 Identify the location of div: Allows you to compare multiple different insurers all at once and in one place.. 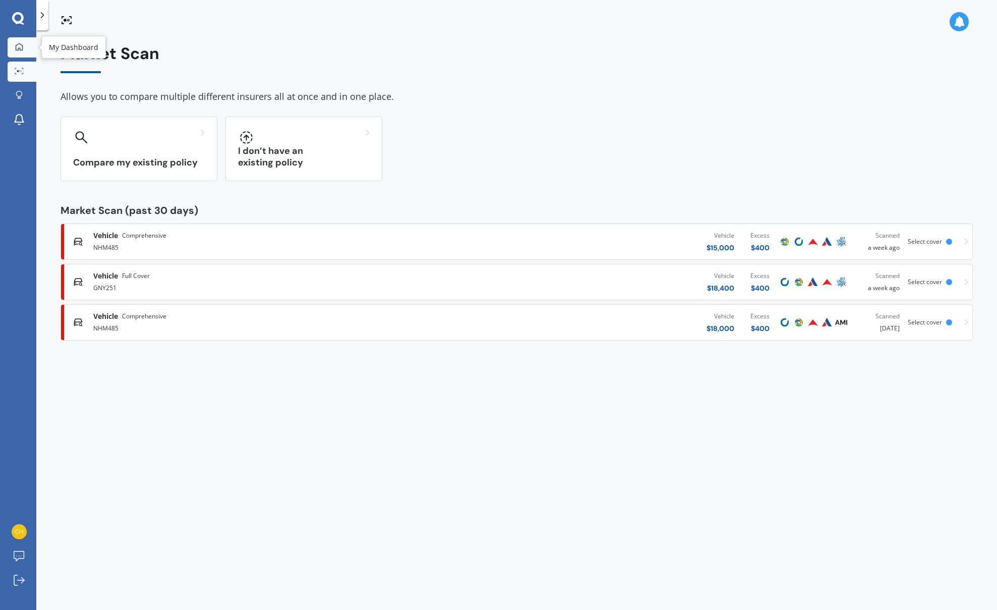
(516, 97).